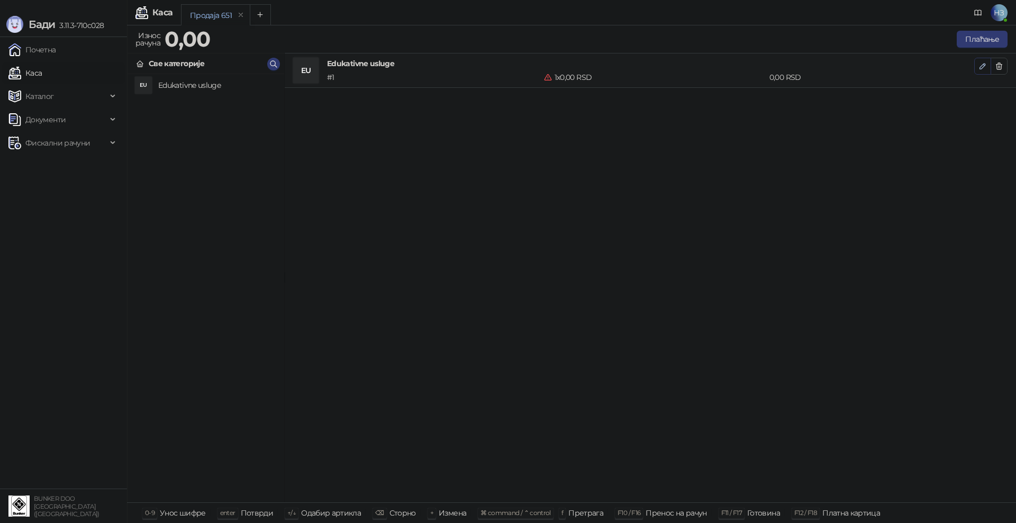 The width and height of the screenshot is (1016, 523). Describe the element at coordinates (46, 120) in the screenshot. I see `span: Документи` at that location.